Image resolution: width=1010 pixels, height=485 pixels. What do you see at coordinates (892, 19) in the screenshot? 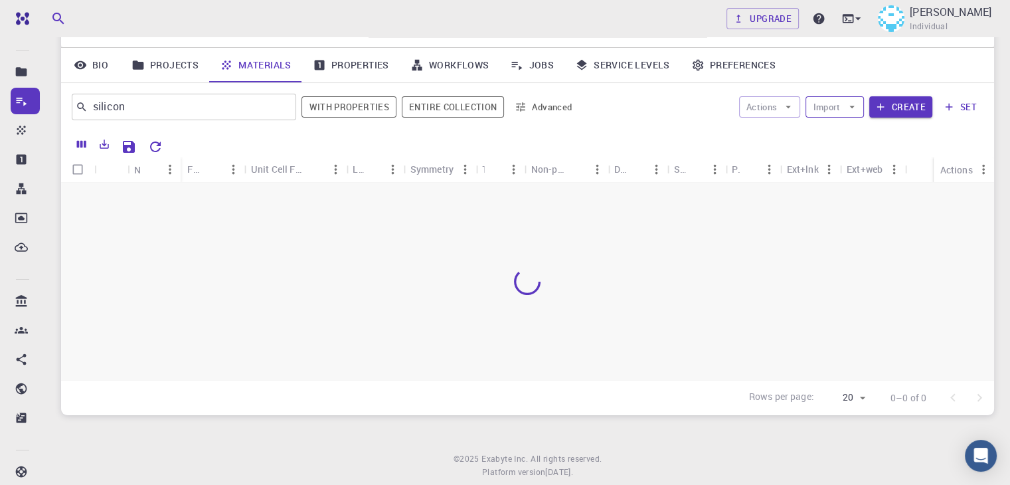
I see `img: Aryan Ingawale` at bounding box center [892, 19].